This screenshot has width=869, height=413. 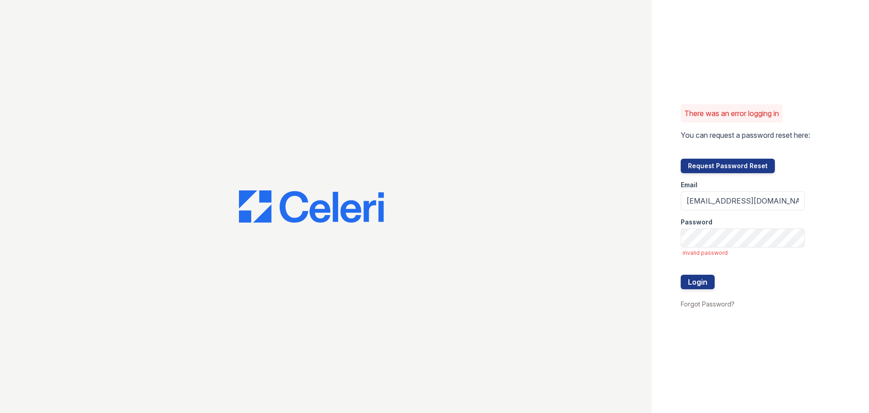 I want to click on p: There was an error logging in, so click(x=732, y=113).